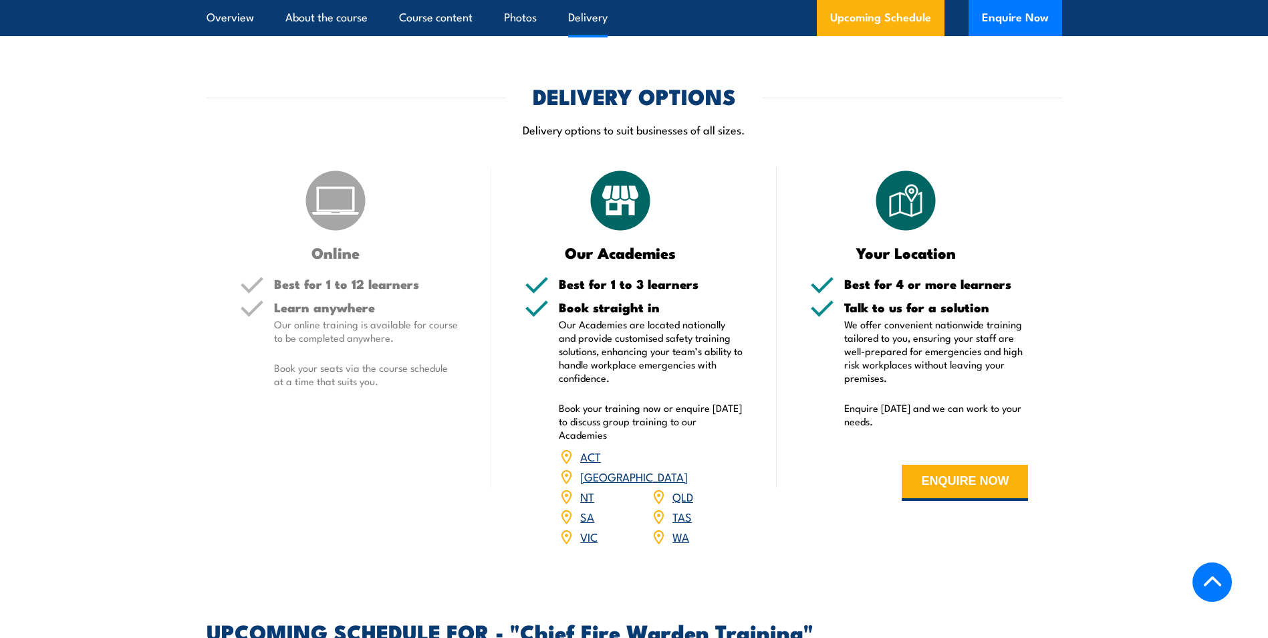  What do you see at coordinates (906, 252) in the screenshot?
I see `h3: Your Location` at bounding box center [906, 252].